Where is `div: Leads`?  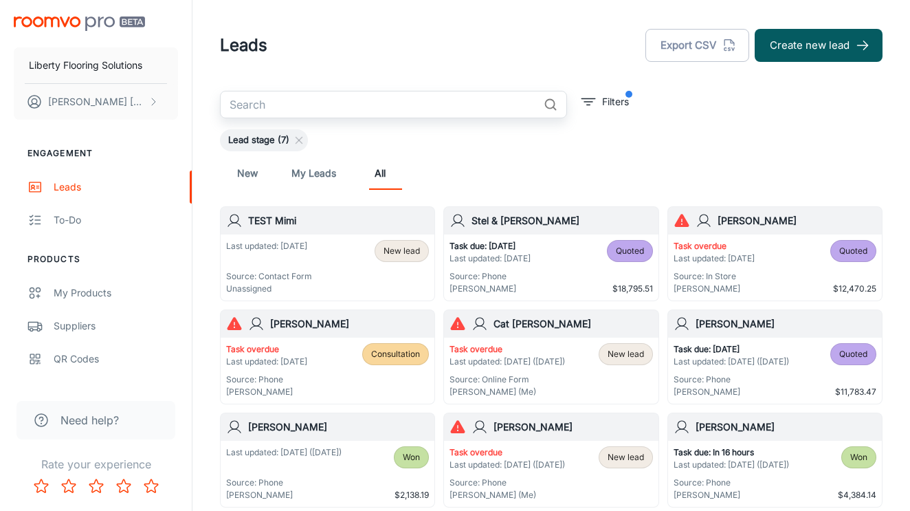
div: Leads is located at coordinates (116, 187).